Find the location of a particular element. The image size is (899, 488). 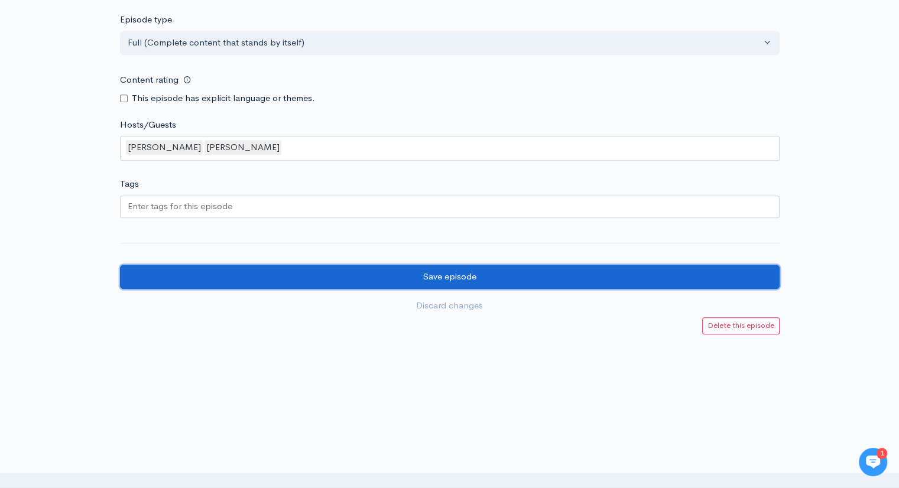

label: Episode type is located at coordinates (146, 20).